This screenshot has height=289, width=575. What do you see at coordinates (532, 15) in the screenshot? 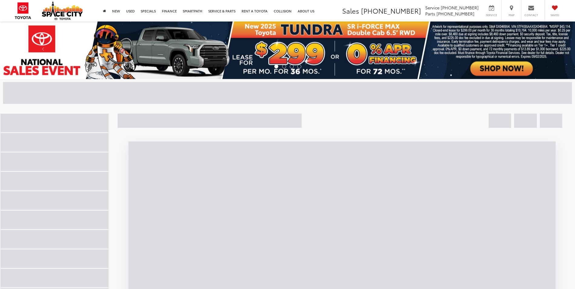
I see `span: Contact` at bounding box center [532, 15].